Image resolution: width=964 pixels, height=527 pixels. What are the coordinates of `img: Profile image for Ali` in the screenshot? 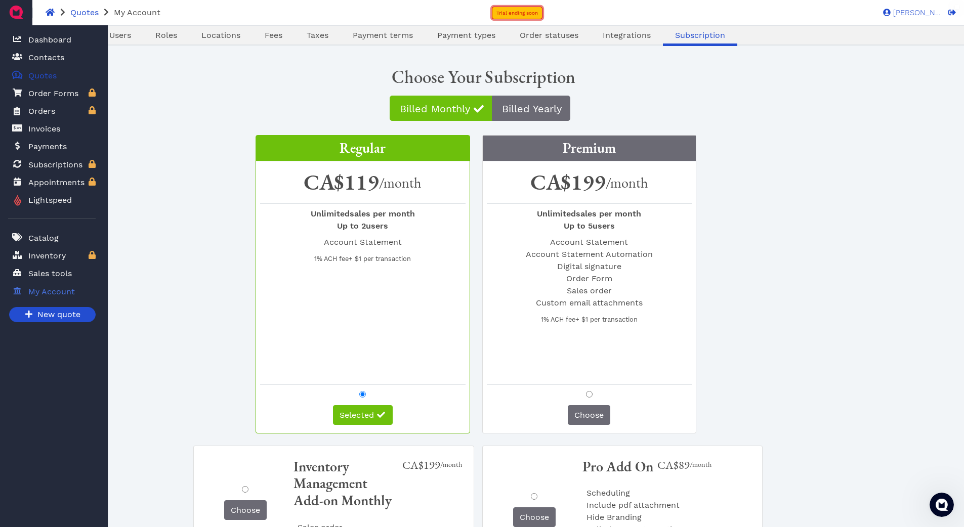 It's located at (37, 14).